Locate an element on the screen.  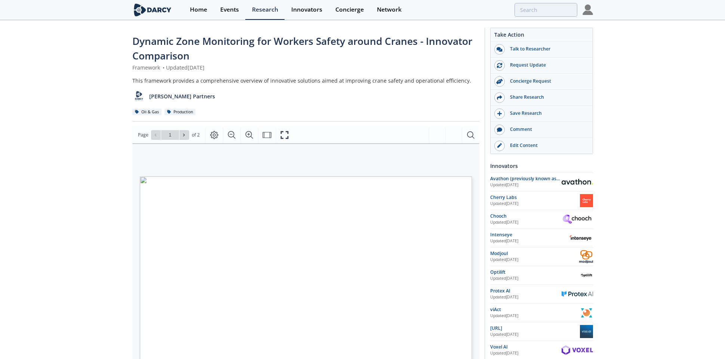
img: viAct is located at coordinates (587, 313).